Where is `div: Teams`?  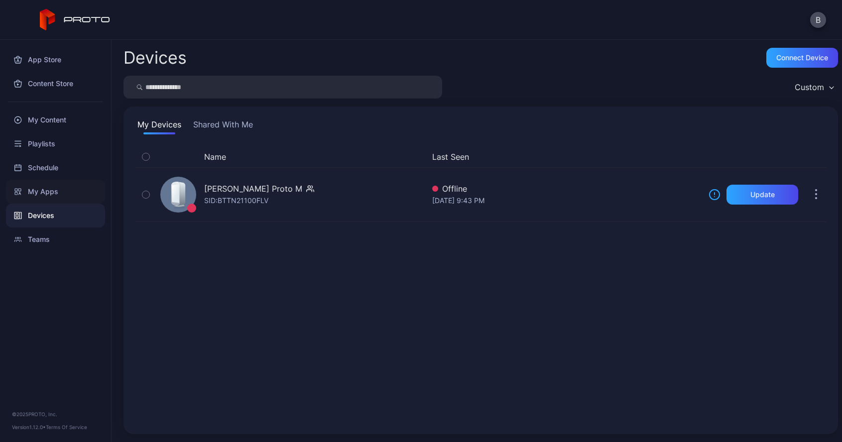
div: Teams is located at coordinates (55, 239).